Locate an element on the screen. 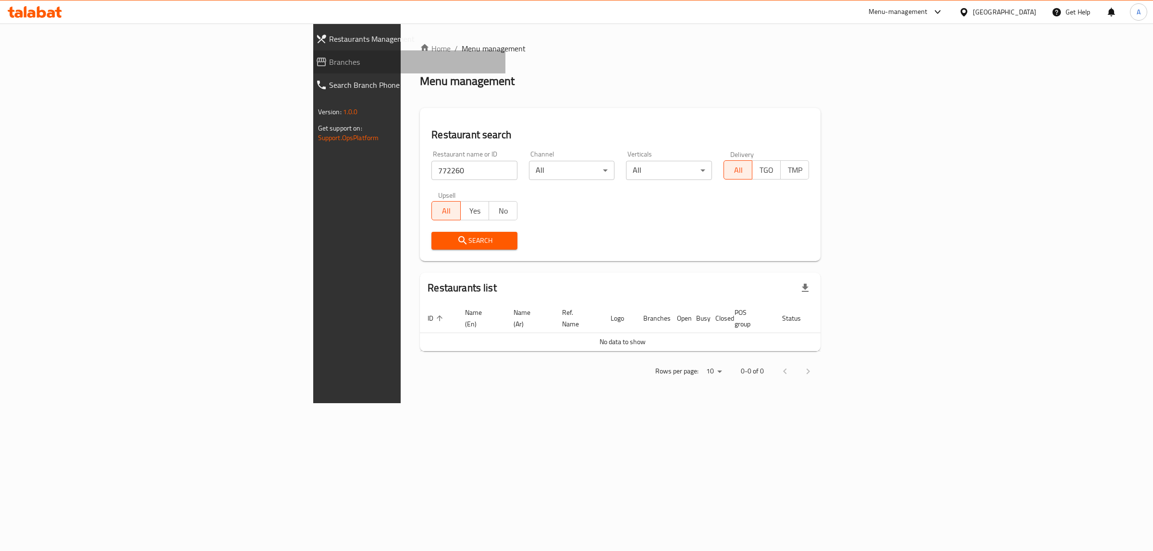 This screenshot has height=551, width=1153. span: A is located at coordinates (1139, 12).